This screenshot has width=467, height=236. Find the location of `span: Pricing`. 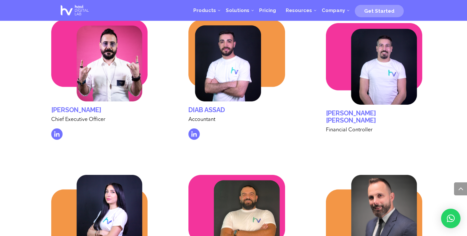

span: Pricing is located at coordinates (268, 10).